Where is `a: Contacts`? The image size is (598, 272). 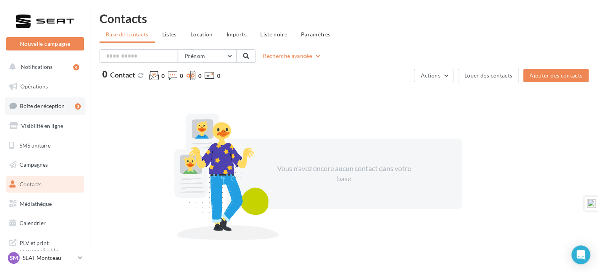 a: Contacts is located at coordinates (45, 185).